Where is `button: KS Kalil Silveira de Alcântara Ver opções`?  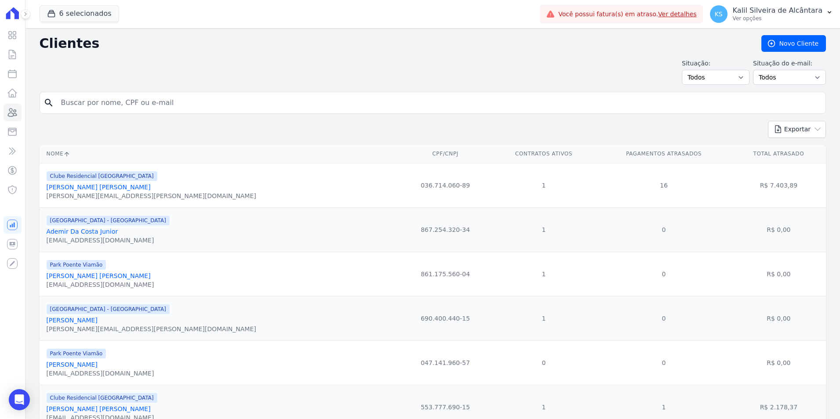
button: KS Kalil Silveira de Alcântara Ver opções is located at coordinates (772, 14).